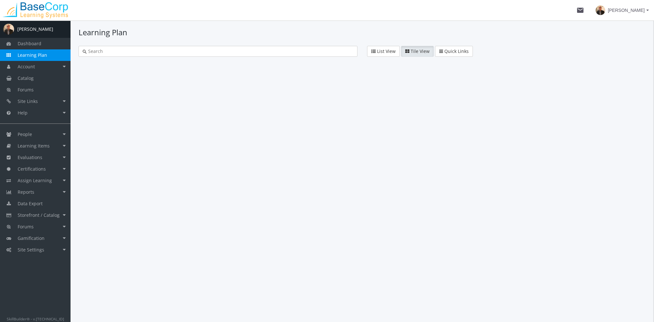  I want to click on span: Quick Links, so click(456, 51).